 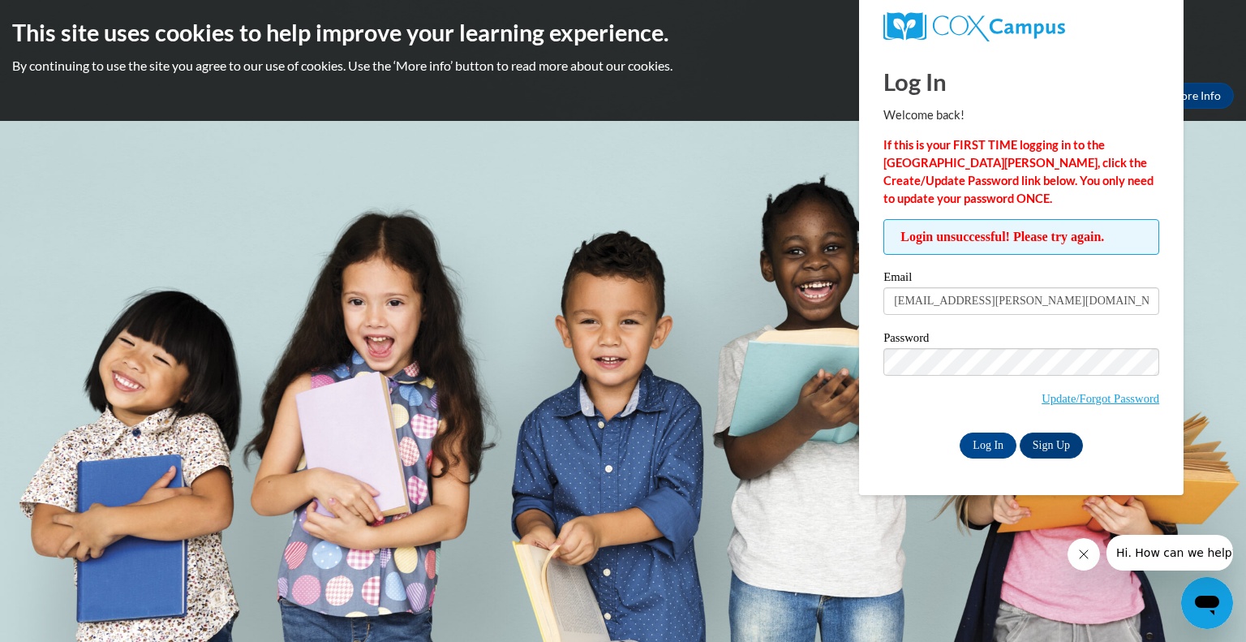 I want to click on span: Login unsuccessful! Please try again., so click(x=1022, y=237).